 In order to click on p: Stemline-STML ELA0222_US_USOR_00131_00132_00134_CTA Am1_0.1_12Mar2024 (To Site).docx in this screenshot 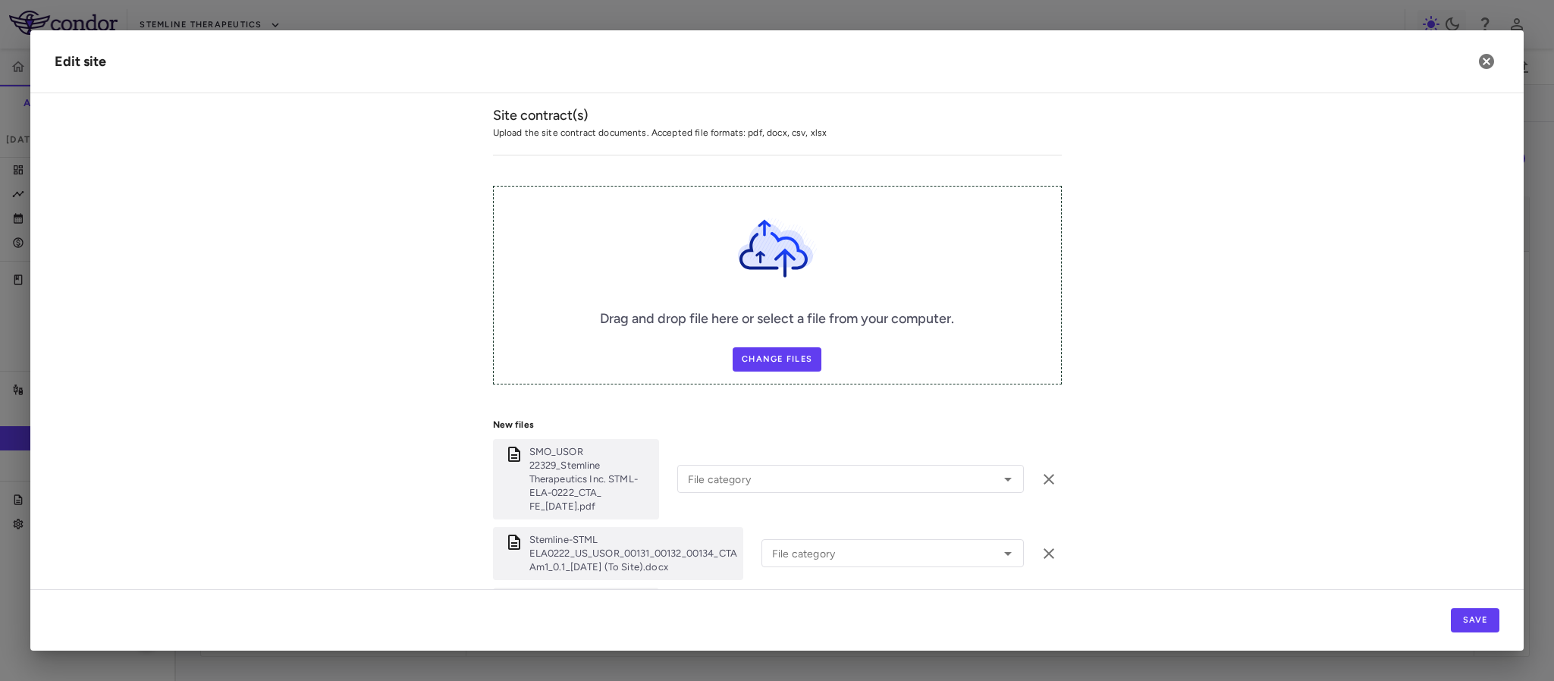, I will do `click(633, 554)`.